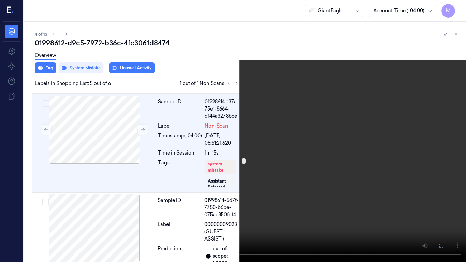 This screenshot has height=262, width=466. I want to click on button: Unusual Activity, so click(132, 68).